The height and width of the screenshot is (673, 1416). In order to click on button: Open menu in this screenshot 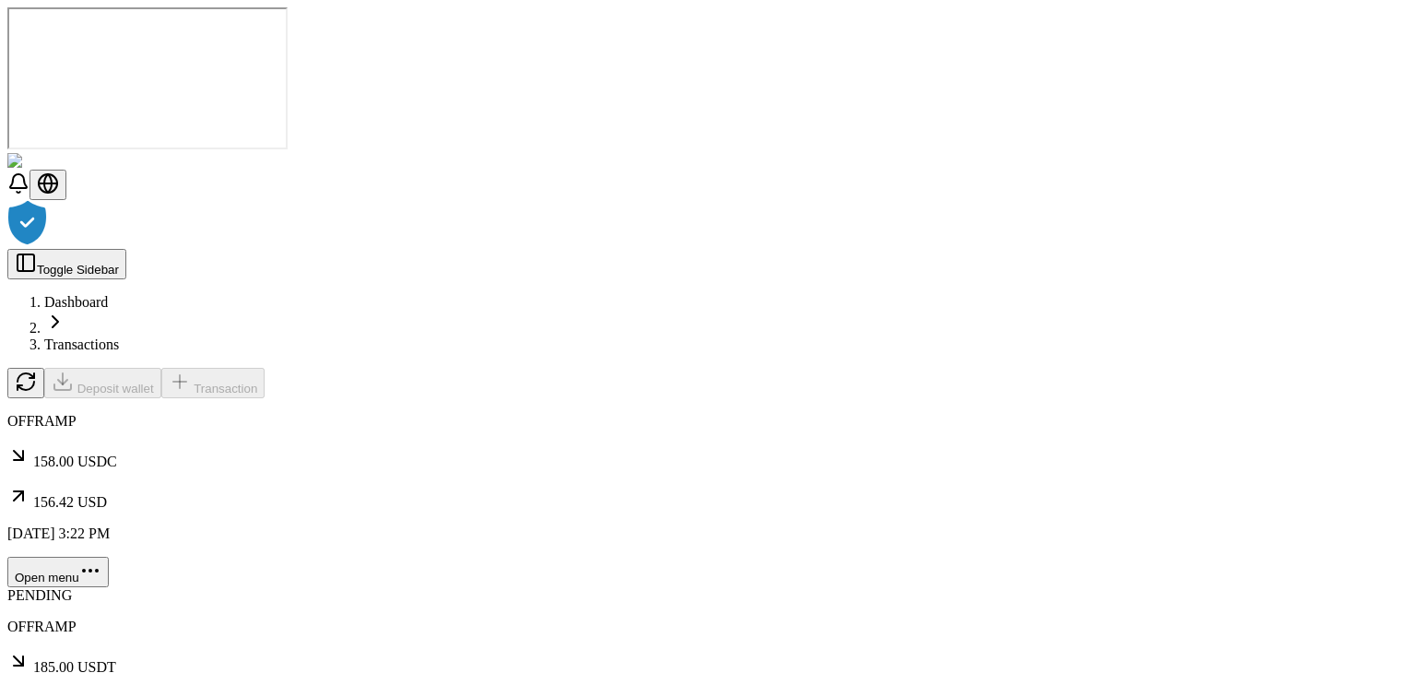, I will do `click(58, 572)`.